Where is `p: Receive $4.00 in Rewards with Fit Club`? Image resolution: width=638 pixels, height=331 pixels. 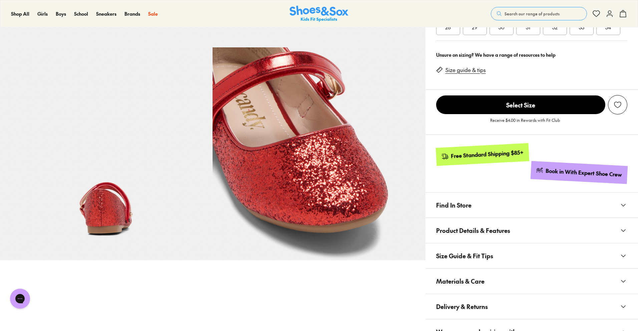
p: Receive $4.00 in Rewards with Fit Club is located at coordinates (525, 123).